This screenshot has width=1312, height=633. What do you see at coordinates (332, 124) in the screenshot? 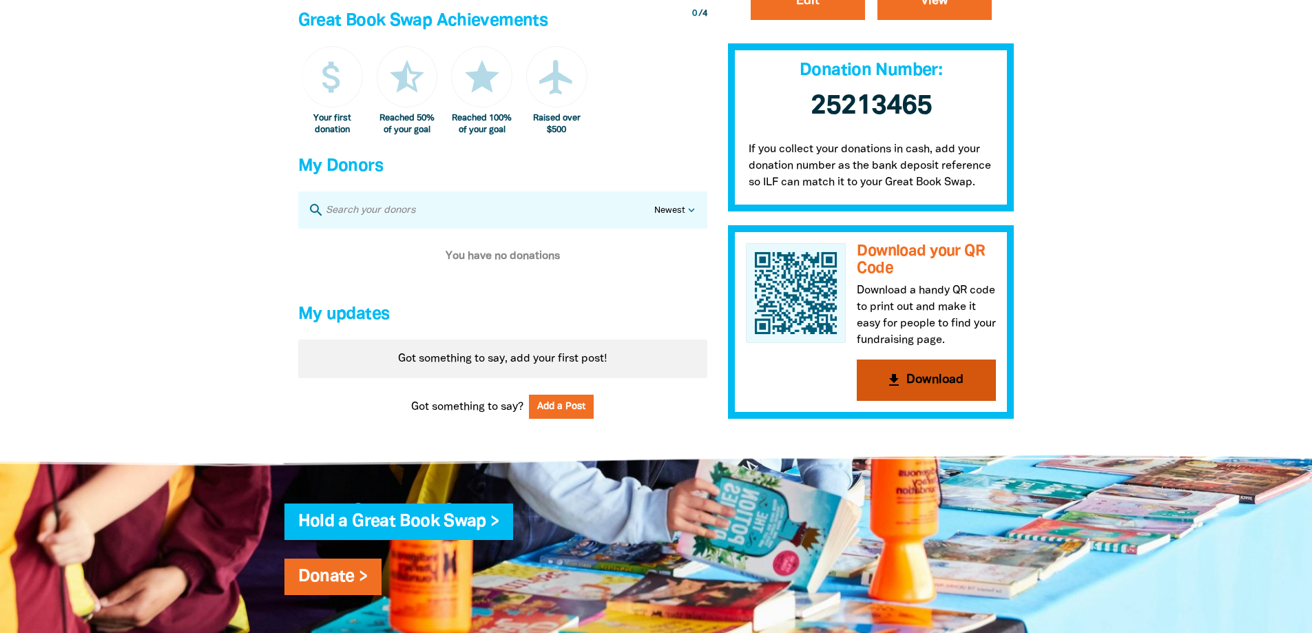
I see `div: Your first donation` at bounding box center [332, 124].